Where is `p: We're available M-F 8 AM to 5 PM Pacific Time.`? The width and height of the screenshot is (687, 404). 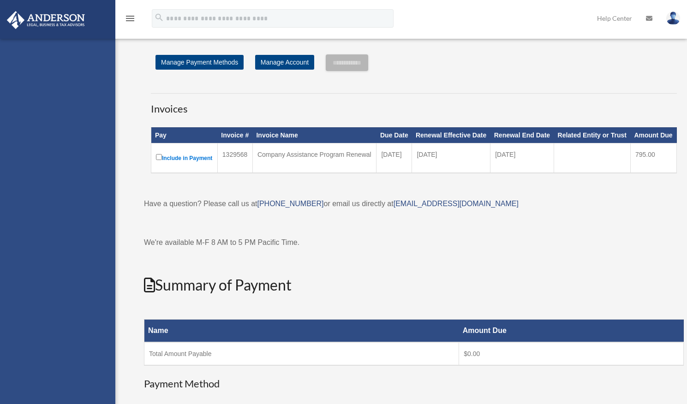 p: We're available M-F 8 AM to 5 PM Pacific Time. is located at coordinates (414, 243).